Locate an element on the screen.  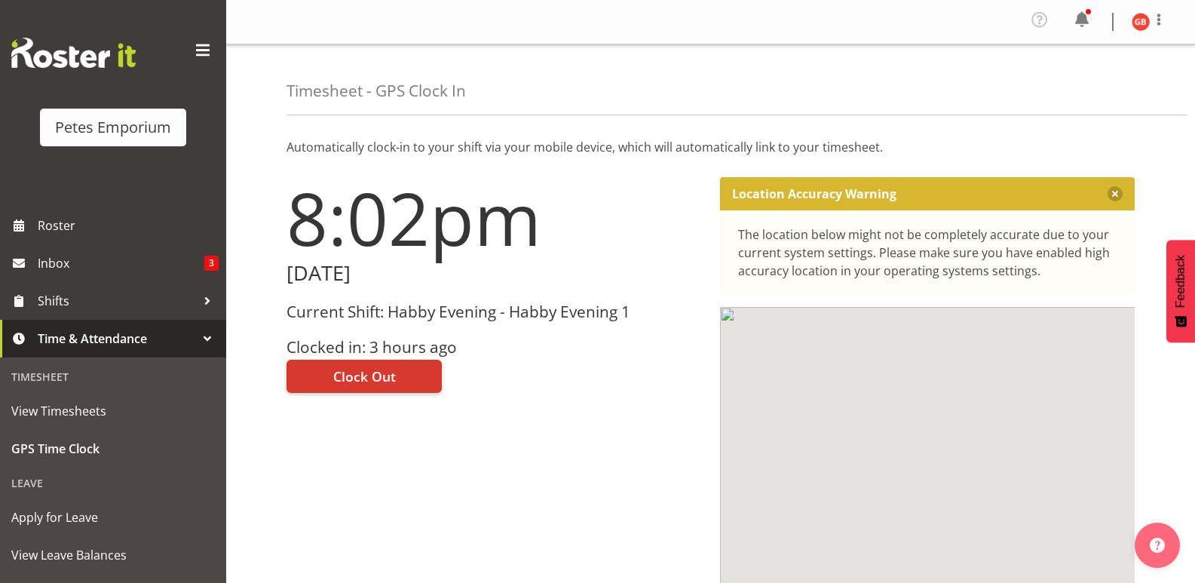
img: gillian-byford11184.jpg is located at coordinates (1141, 22).